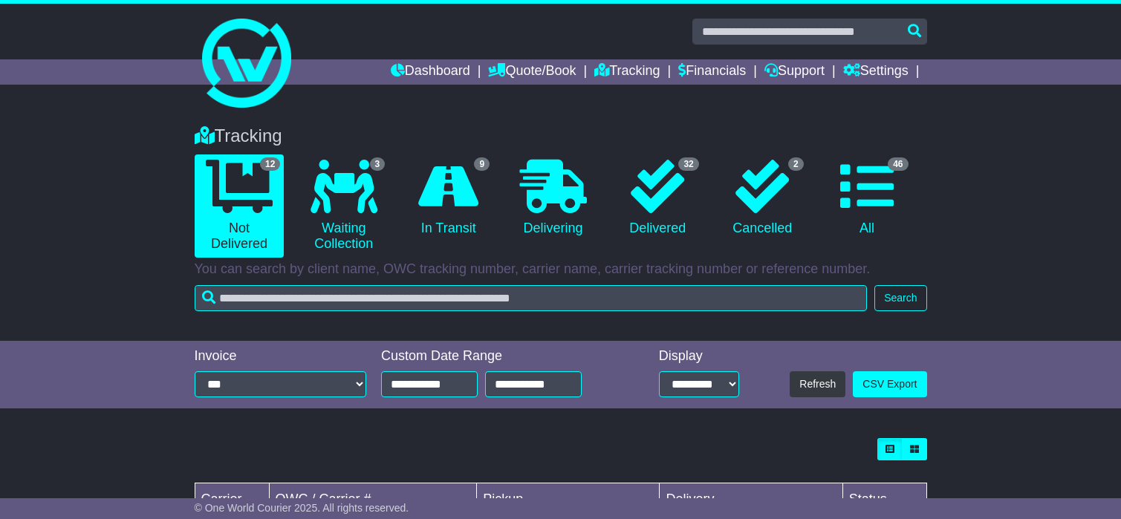 Image resolution: width=1121 pixels, height=519 pixels. What do you see at coordinates (751, 500) in the screenshot?
I see `td: Delivery` at bounding box center [751, 500].